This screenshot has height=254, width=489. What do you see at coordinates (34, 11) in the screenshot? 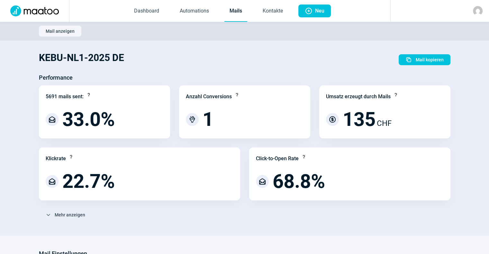
I see `img: Logo` at bounding box center [34, 11].